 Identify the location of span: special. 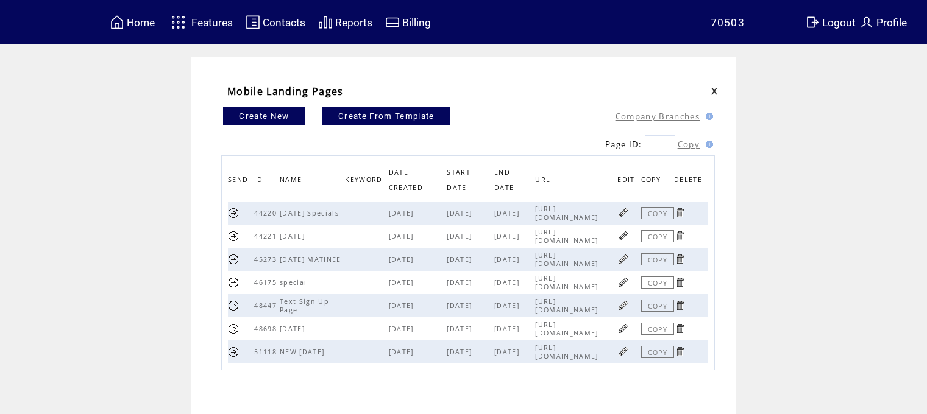
(294, 283).